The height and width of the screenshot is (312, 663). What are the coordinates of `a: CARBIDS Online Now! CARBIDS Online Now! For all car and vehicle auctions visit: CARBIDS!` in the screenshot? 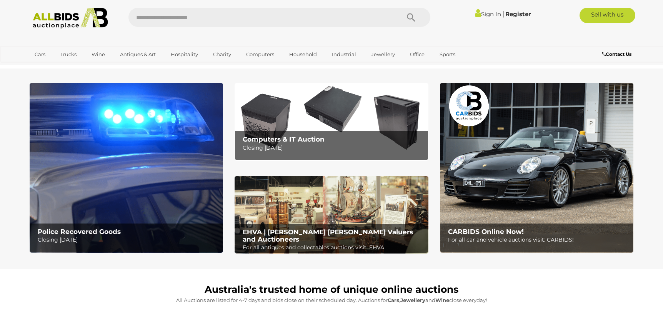 It's located at (537, 168).